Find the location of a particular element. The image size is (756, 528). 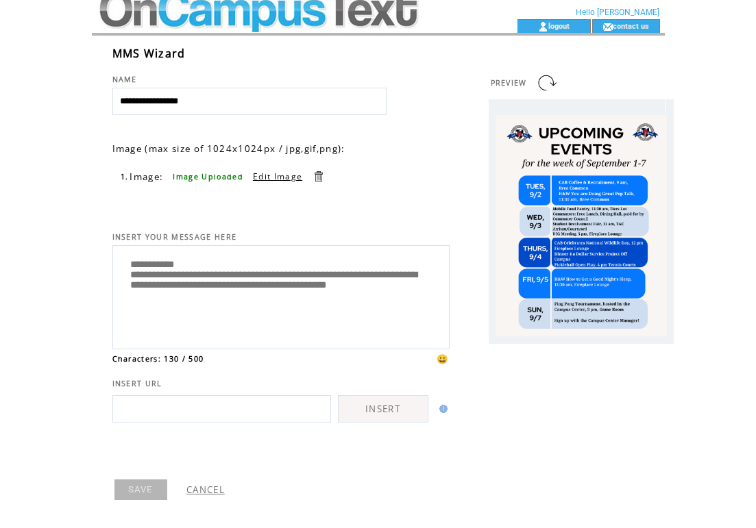

a: Edit Image is located at coordinates (277, 176).